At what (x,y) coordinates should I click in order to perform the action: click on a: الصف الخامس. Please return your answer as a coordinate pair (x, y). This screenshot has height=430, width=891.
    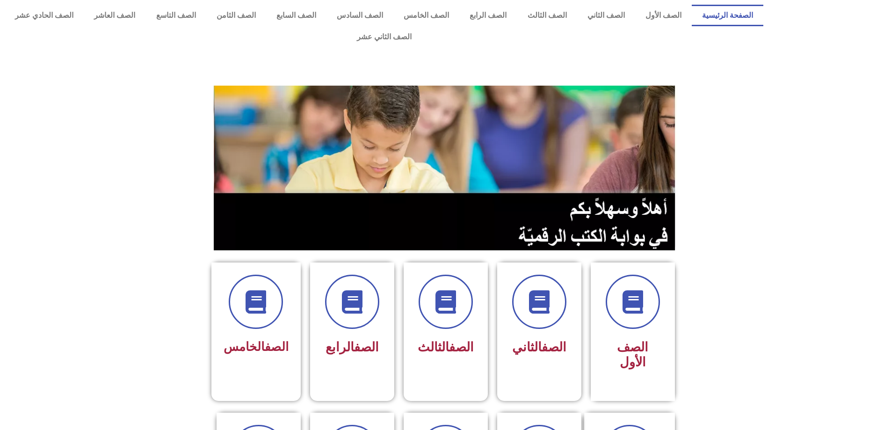
    Looking at the image, I should click on (426, 15).